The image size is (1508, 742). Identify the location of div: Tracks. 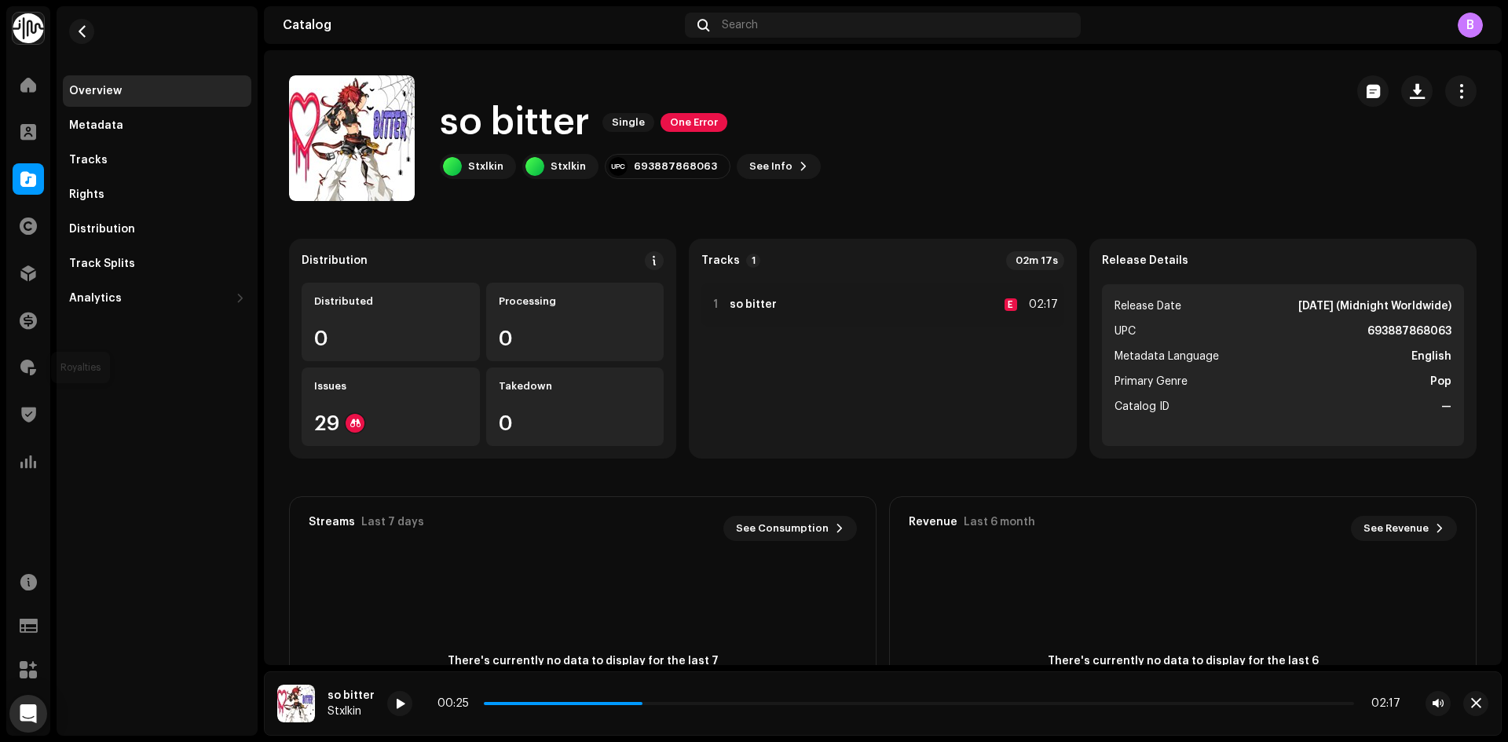
(88, 160).